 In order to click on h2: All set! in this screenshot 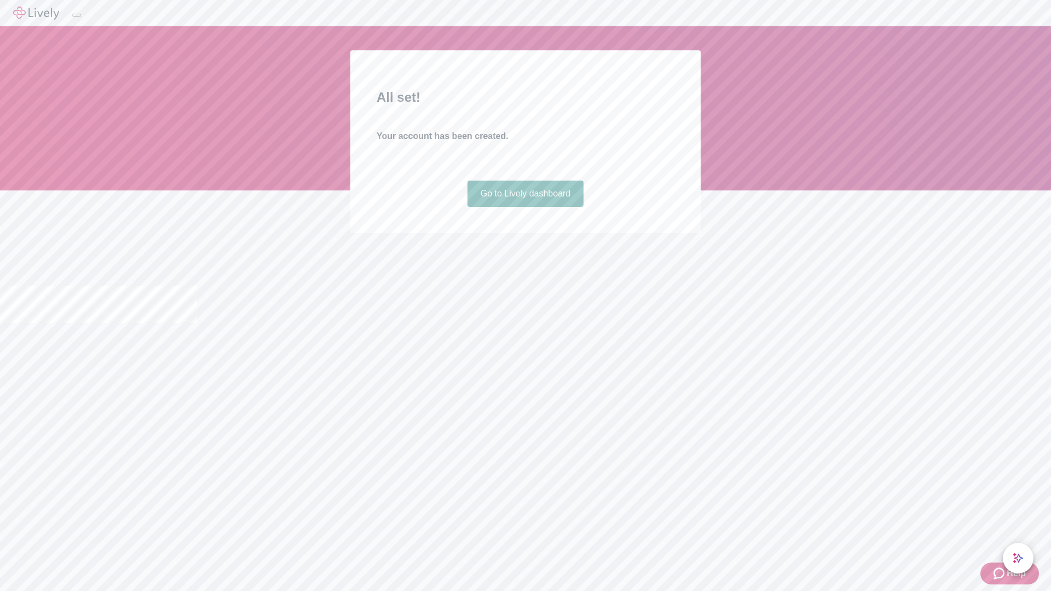, I will do `click(525, 97)`.